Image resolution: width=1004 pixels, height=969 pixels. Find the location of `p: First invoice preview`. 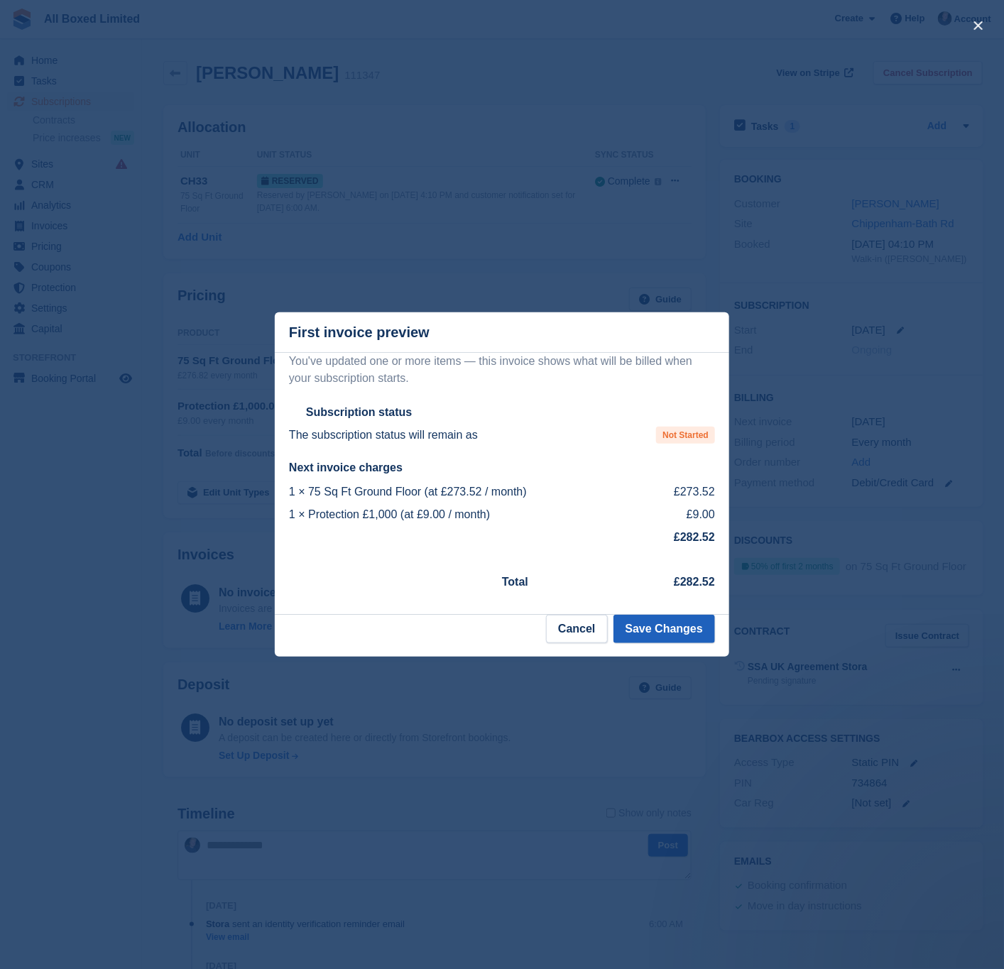

p: First invoice preview is located at coordinates (359, 332).